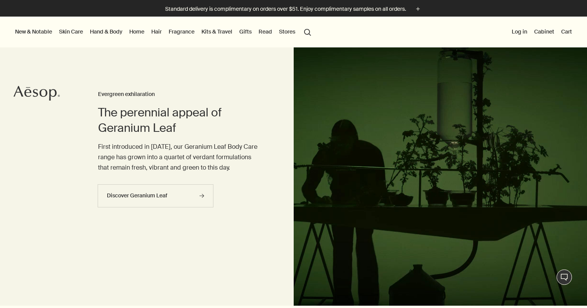 This screenshot has height=308, width=587. I want to click on svg: Aesop, so click(37, 93).